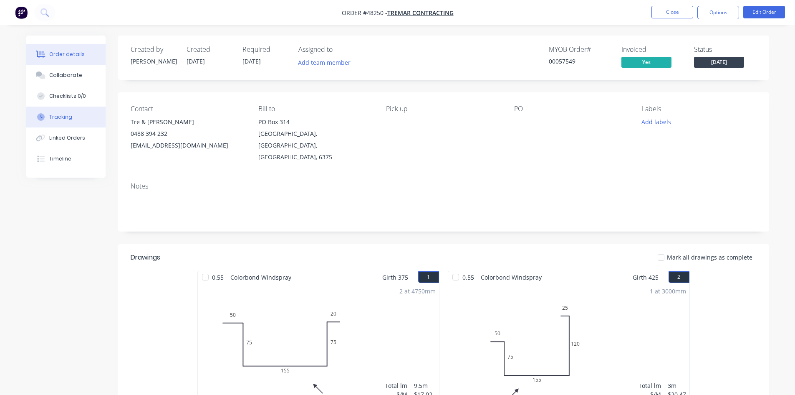 The image size is (795, 395). What do you see at coordinates (60, 159) in the screenshot?
I see `div: Timeline` at bounding box center [60, 159].